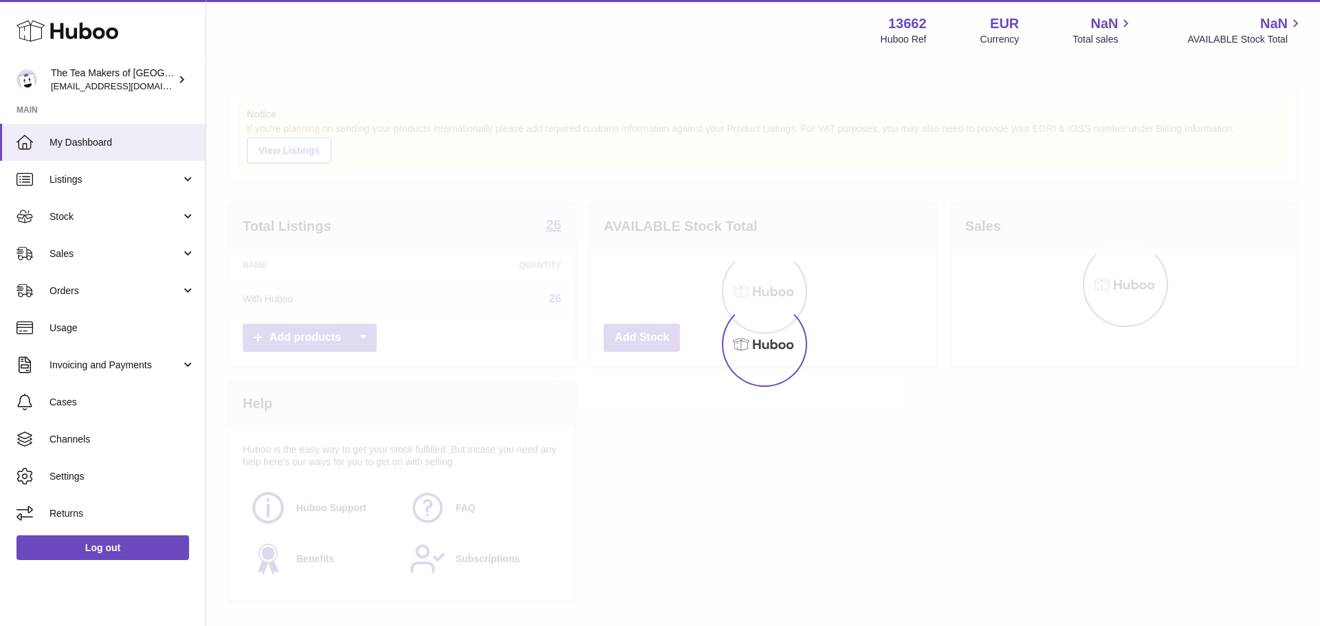  Describe the element at coordinates (903, 39) in the screenshot. I see `div: Huboo Ref` at that location.